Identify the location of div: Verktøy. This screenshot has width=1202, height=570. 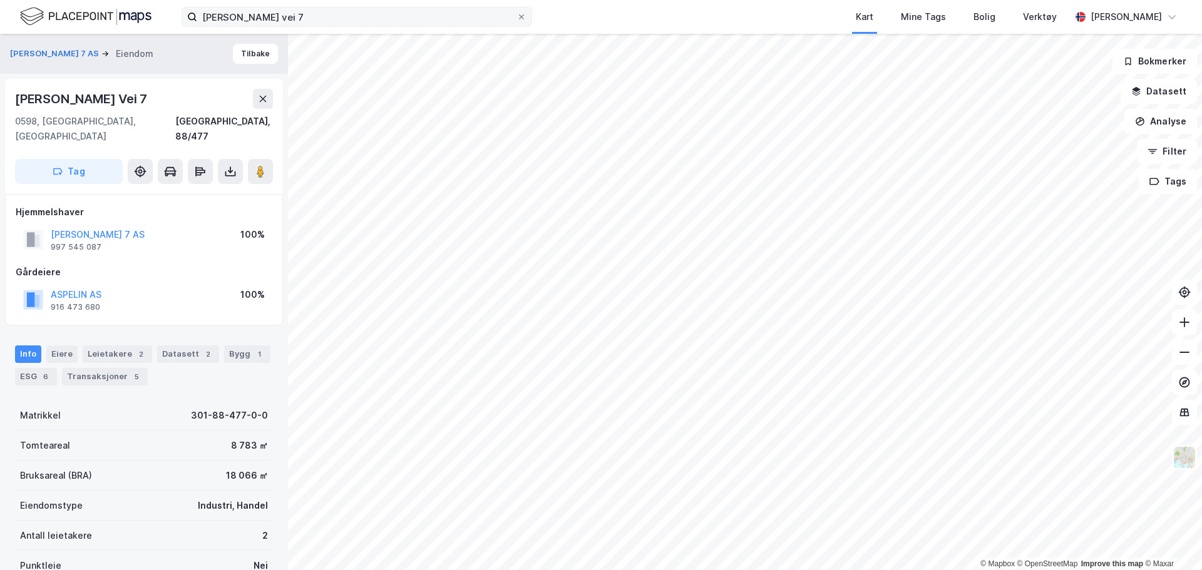
(1040, 17).